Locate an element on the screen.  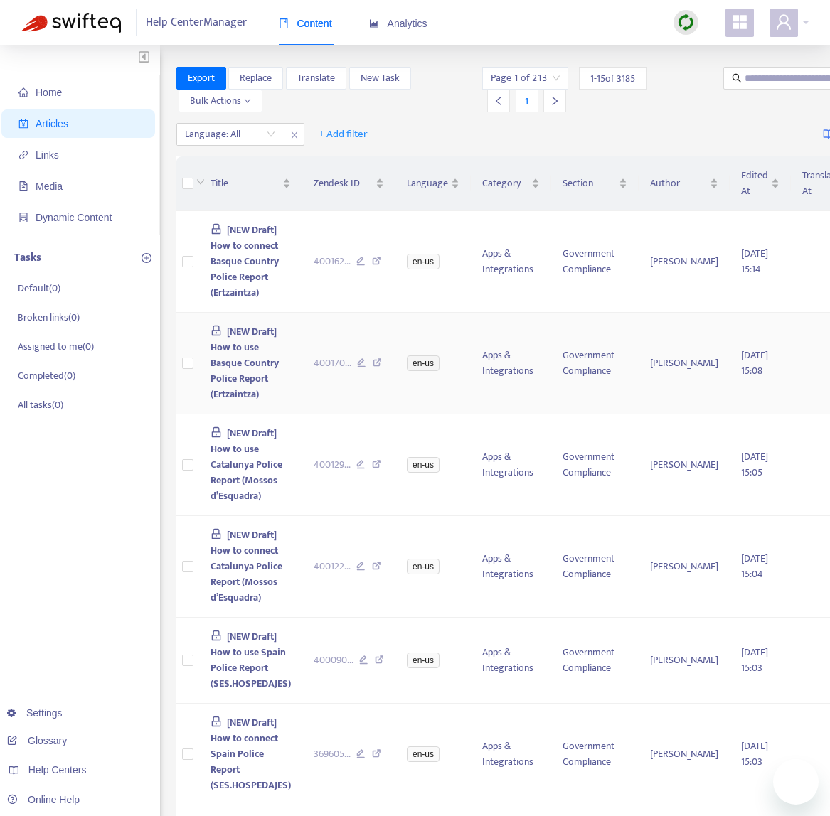
button: Export is located at coordinates (201, 78).